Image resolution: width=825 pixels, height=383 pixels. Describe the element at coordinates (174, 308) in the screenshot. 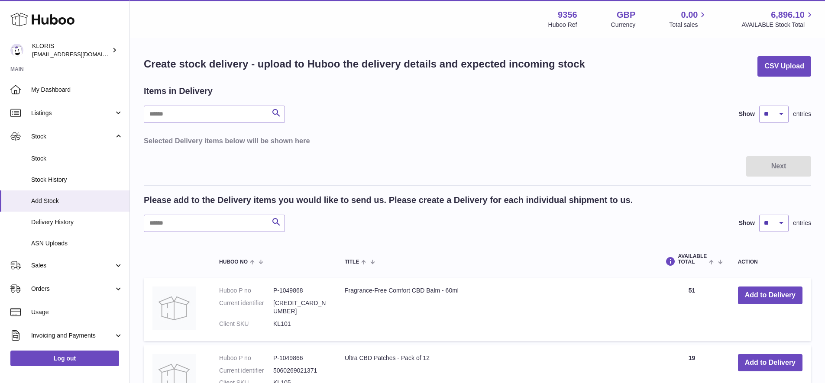

I see `img: Fragrance-Free Comfort CBD Balm - 60ml` at that location.